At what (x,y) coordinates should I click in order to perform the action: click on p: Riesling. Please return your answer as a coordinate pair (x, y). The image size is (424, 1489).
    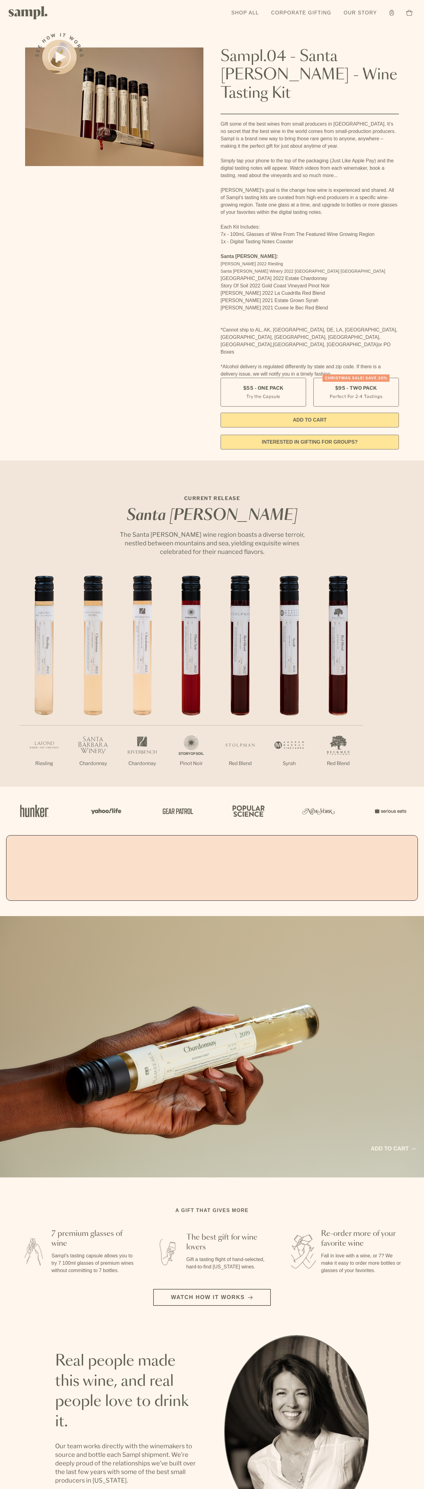
    Looking at the image, I should click on (44, 764).